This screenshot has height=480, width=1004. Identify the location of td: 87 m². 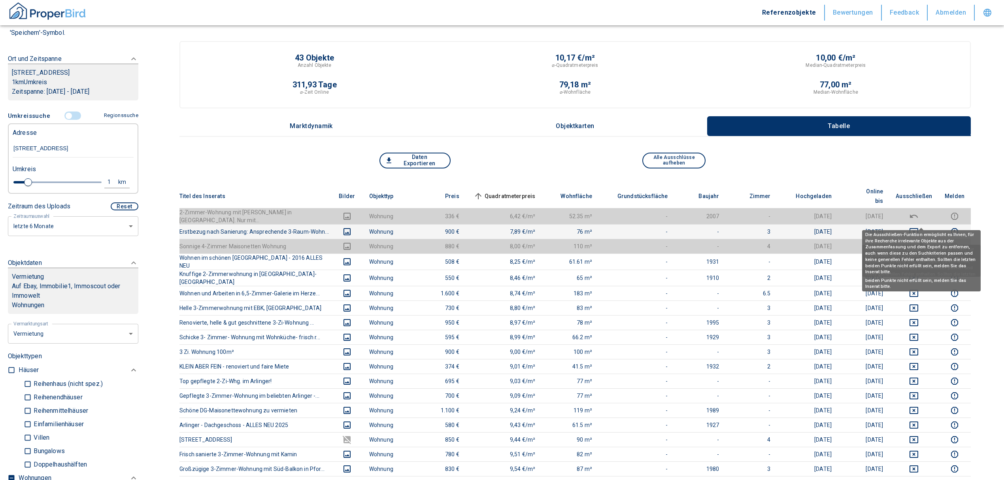
(570, 469).